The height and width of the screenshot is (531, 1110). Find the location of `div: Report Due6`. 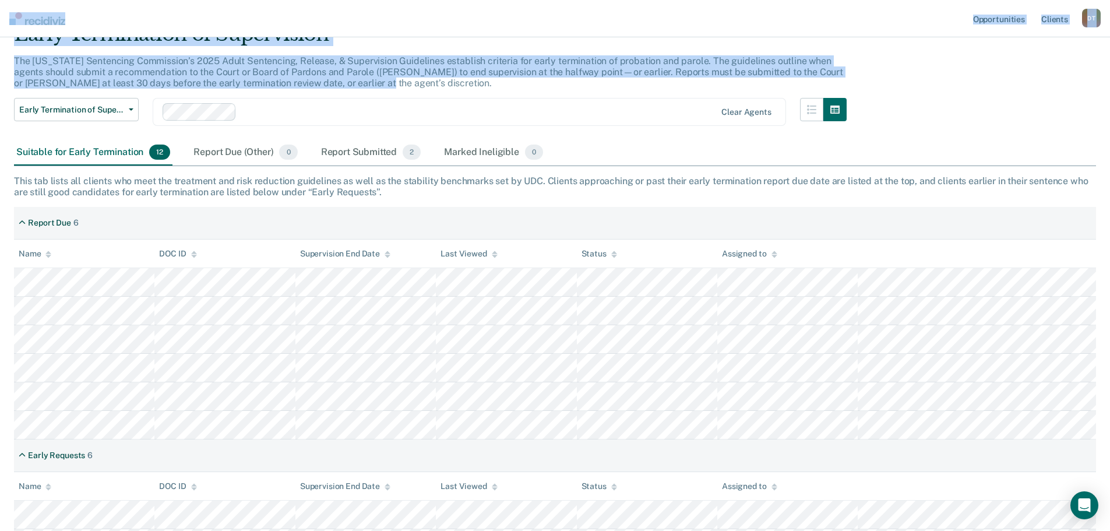

div: Report Due6 is located at coordinates (48, 223).